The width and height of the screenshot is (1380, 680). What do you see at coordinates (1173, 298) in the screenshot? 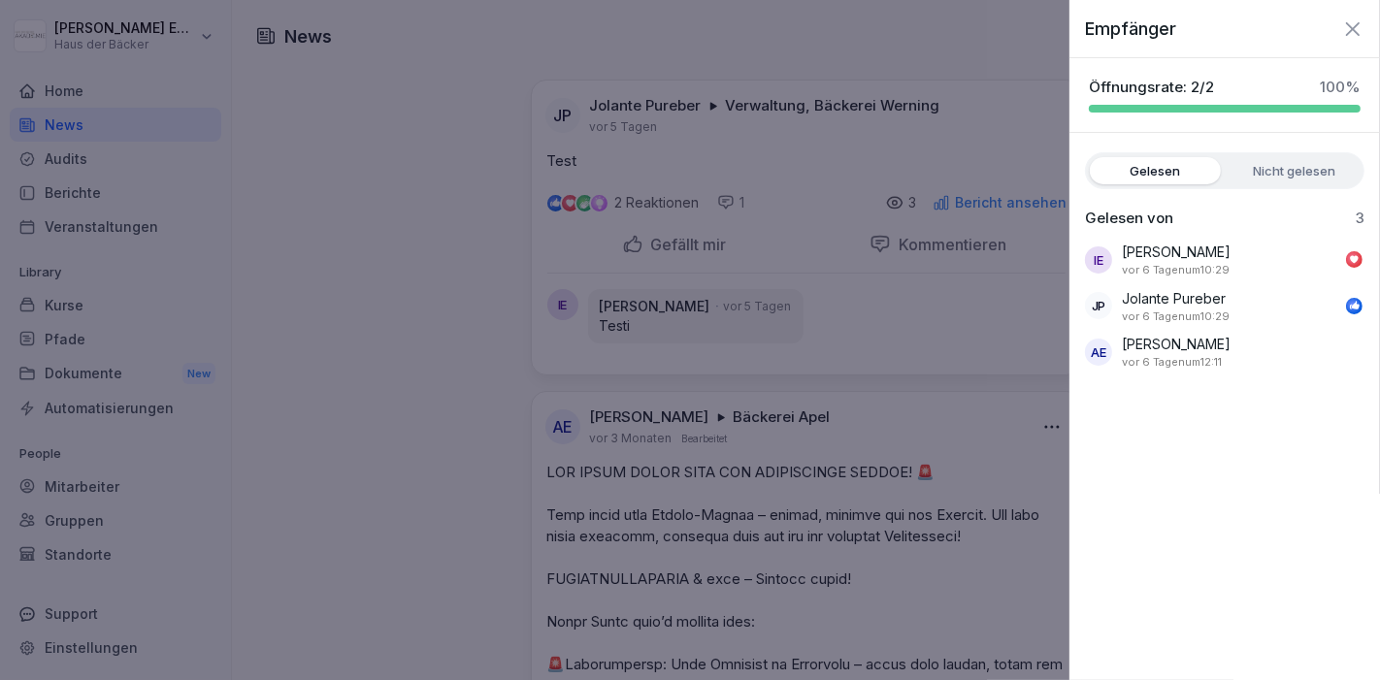
I see `p: Jolante Pureber` at bounding box center [1173, 298].